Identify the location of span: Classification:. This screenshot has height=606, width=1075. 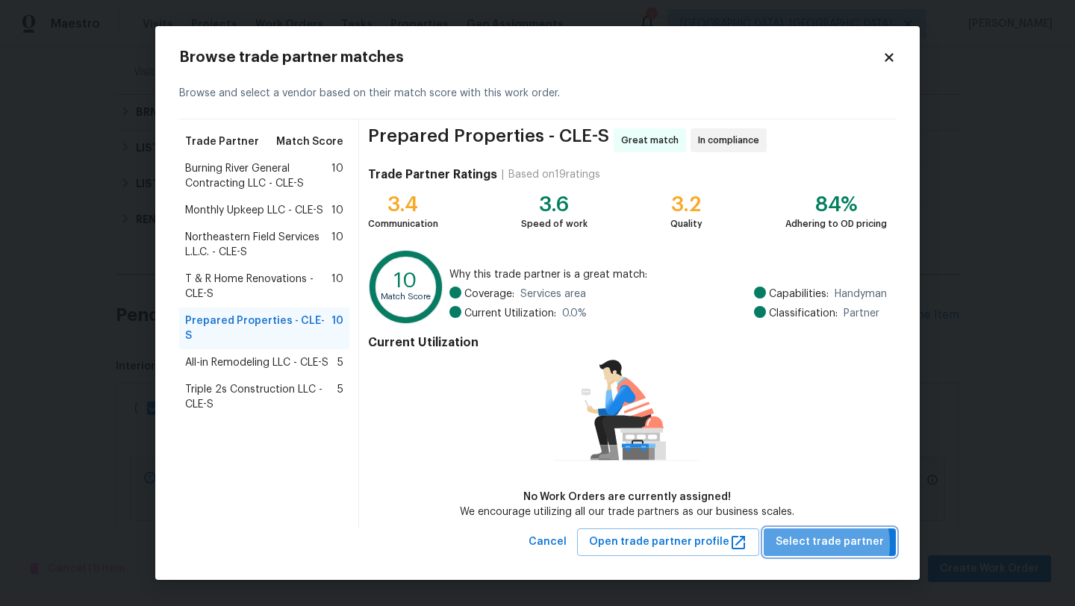
(803, 314).